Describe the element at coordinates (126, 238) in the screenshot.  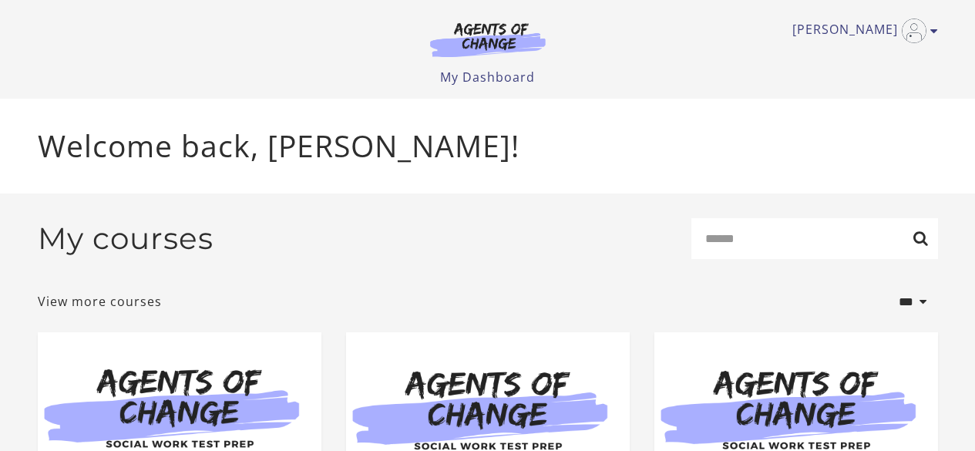
I see `h2: My courses` at that location.